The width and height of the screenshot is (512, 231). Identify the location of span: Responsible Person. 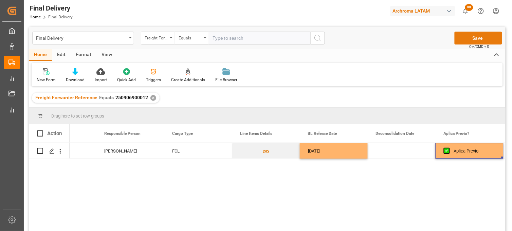
(122, 134).